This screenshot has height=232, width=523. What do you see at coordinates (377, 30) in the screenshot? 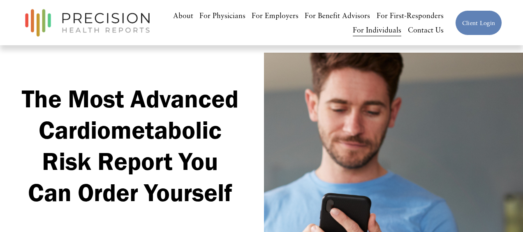
I see `a: For Individuals` at bounding box center [377, 30].